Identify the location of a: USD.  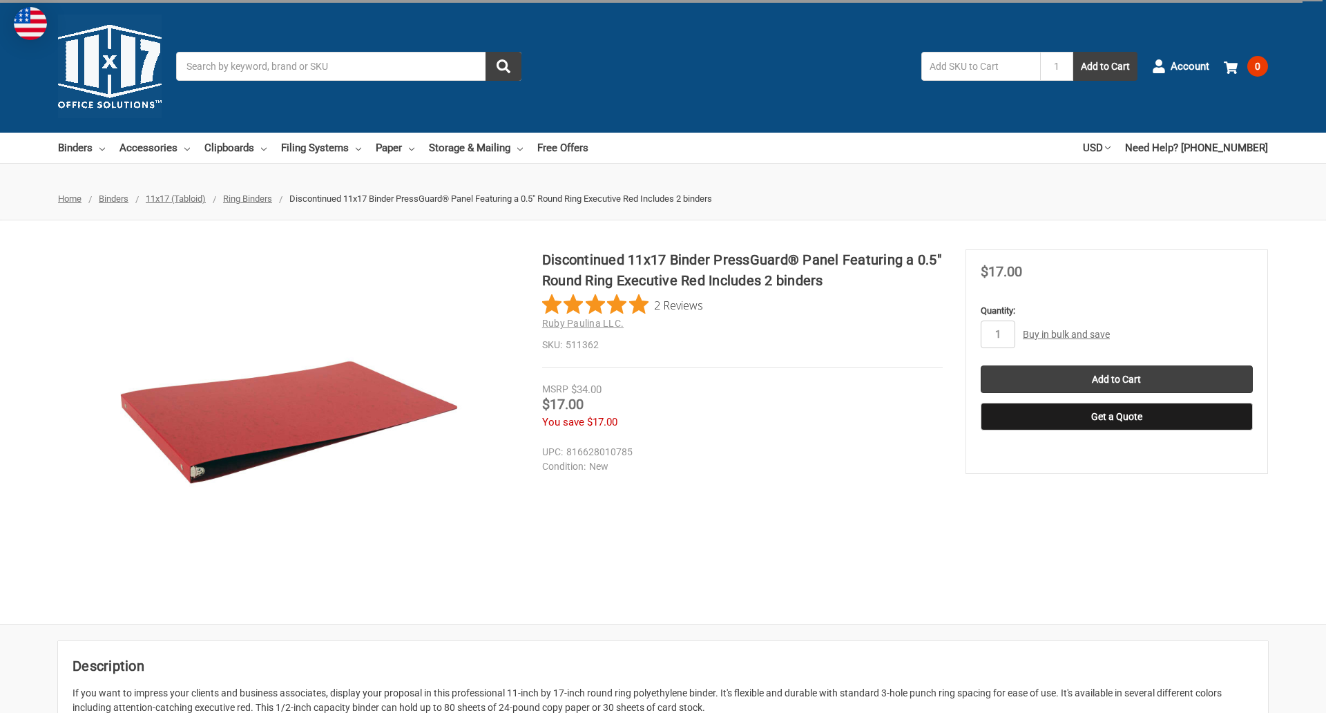
(1097, 148).